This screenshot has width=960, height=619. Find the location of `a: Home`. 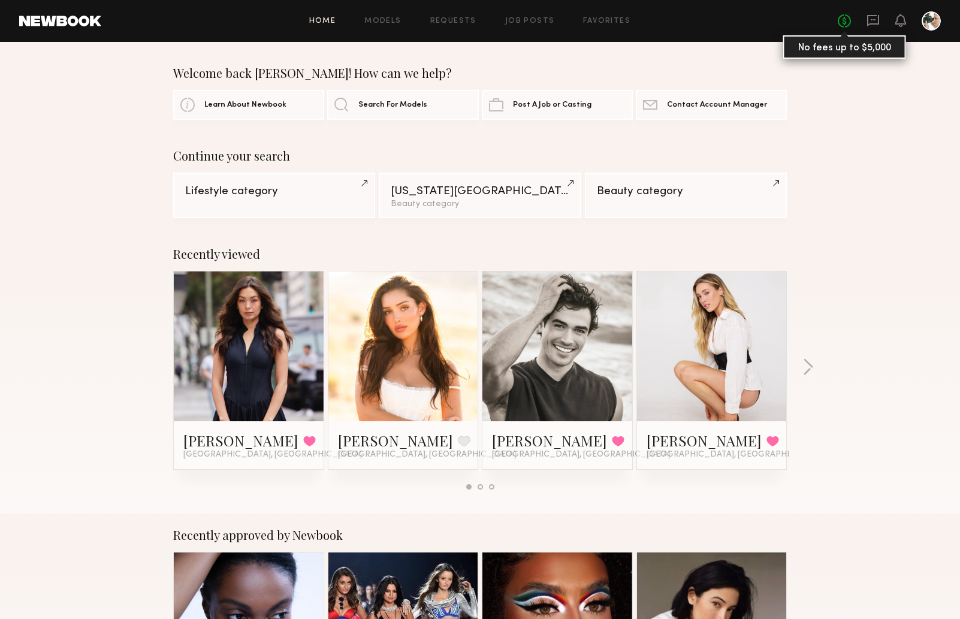

a: Home is located at coordinates (322, 21).